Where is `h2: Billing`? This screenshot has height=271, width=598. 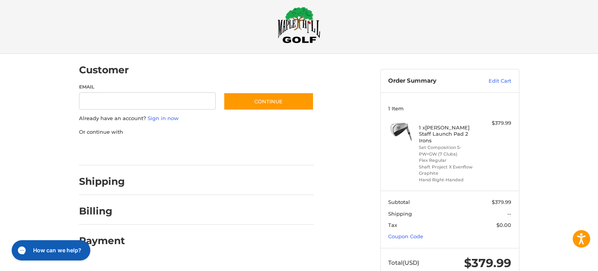 h2: Billing is located at coordinates (102, 211).